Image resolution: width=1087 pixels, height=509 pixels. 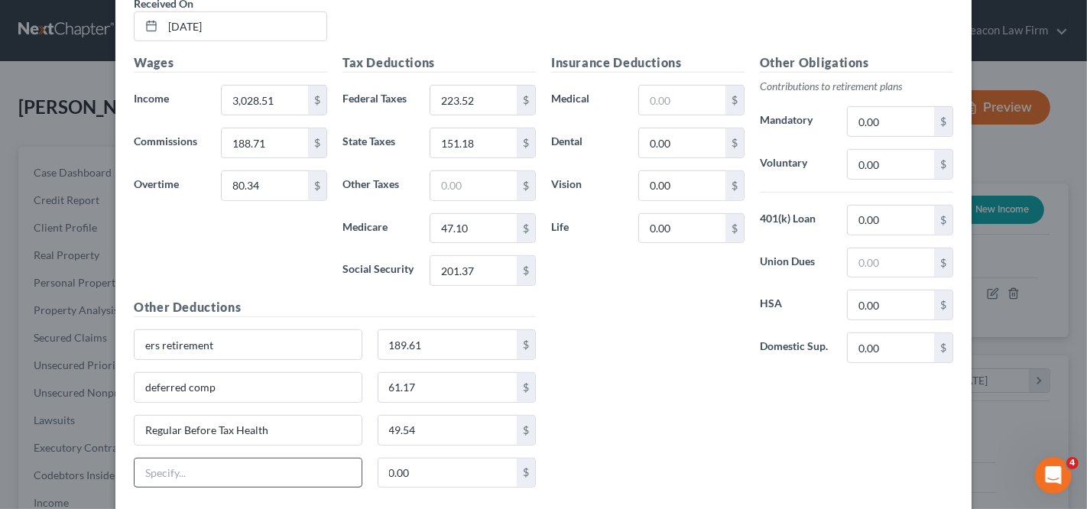 What do you see at coordinates (587, 186) in the screenshot?
I see `label: Vision` at bounding box center [587, 186].